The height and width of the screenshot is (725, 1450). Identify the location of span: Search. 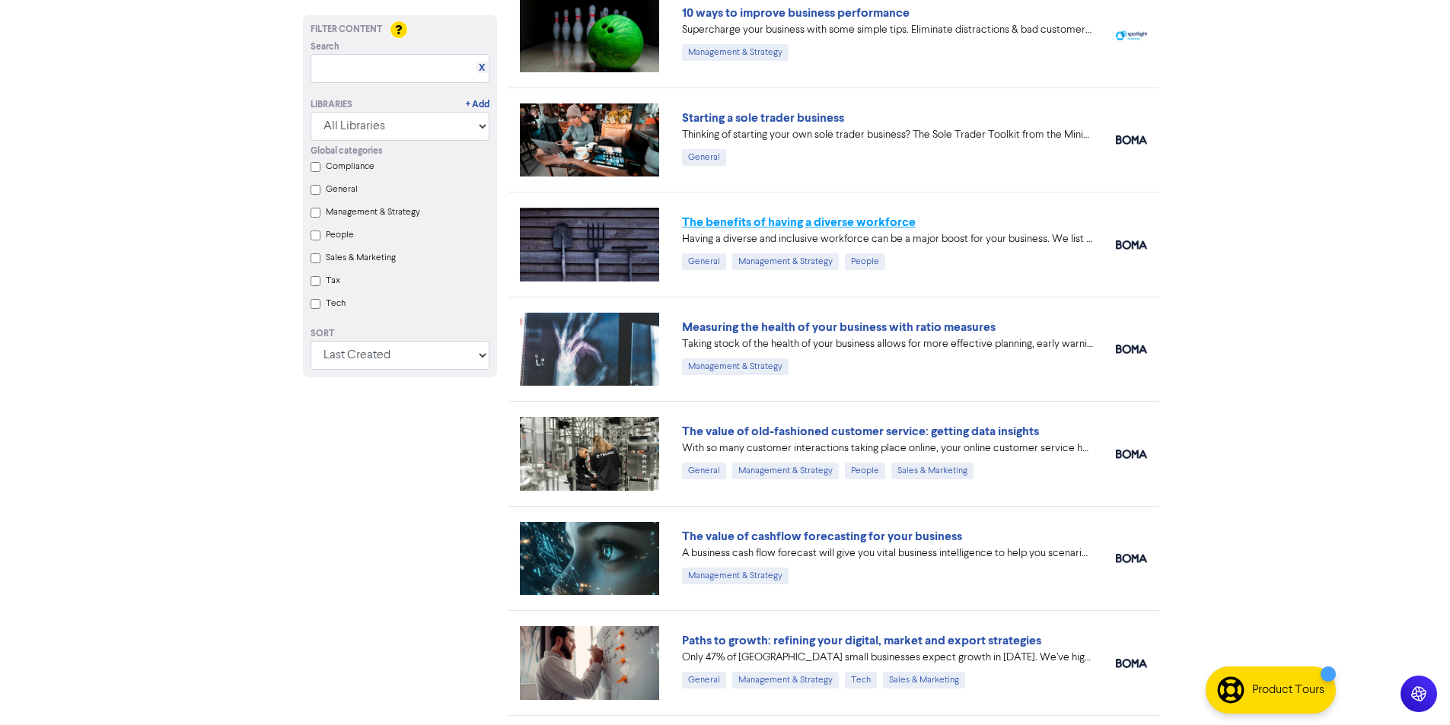
(325, 47).